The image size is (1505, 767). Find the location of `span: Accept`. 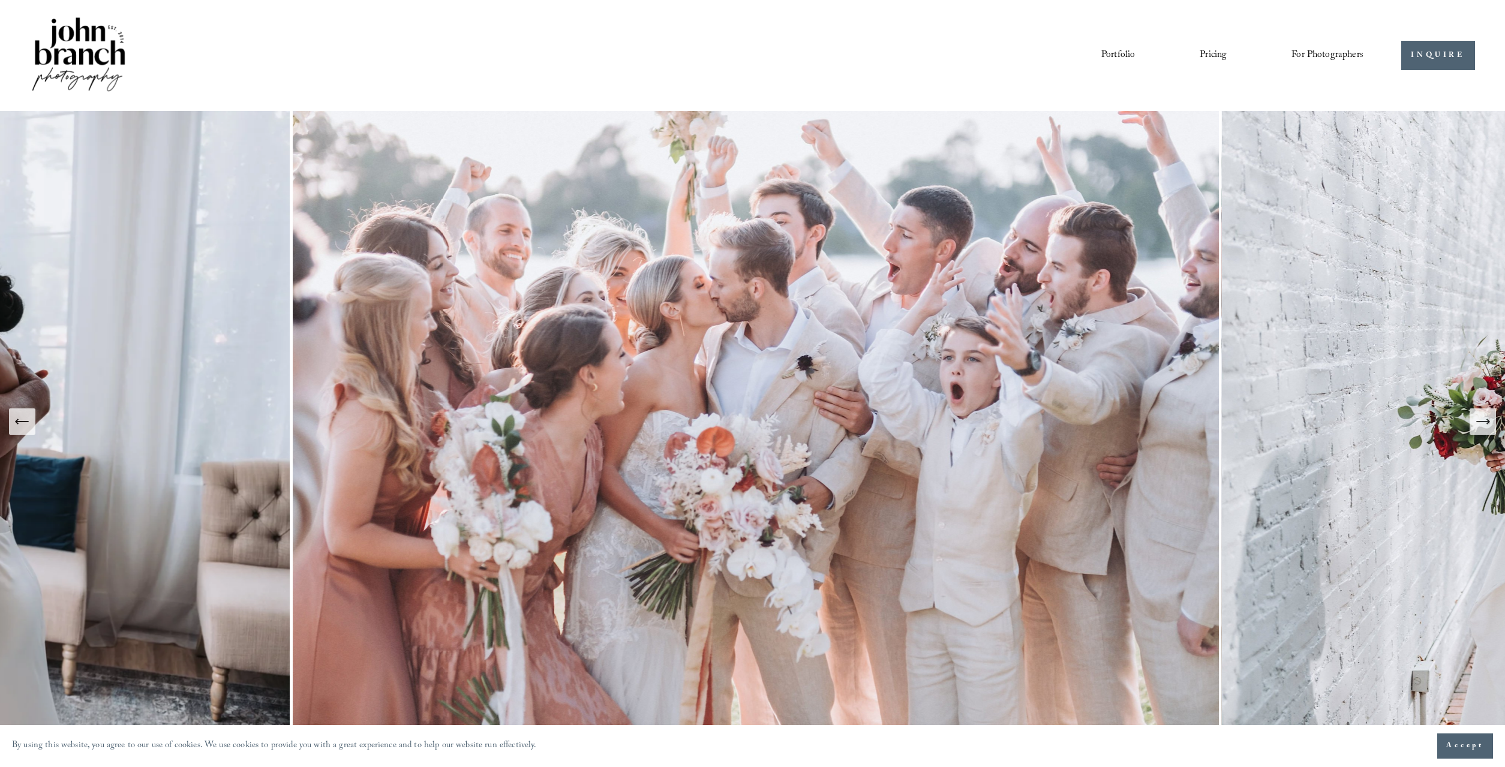

span: Accept is located at coordinates (1465, 746).